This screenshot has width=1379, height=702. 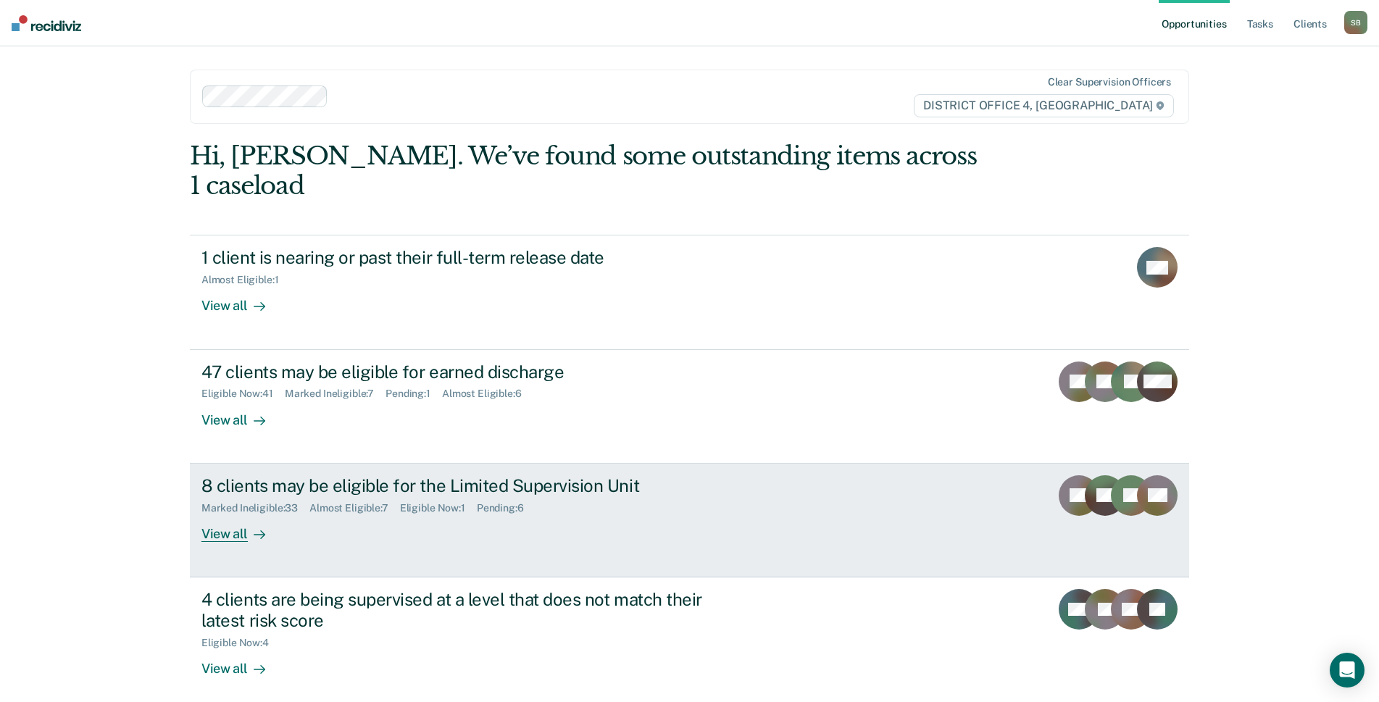 What do you see at coordinates (414, 393) in the screenshot?
I see `div: Pending : 1` at bounding box center [414, 393].